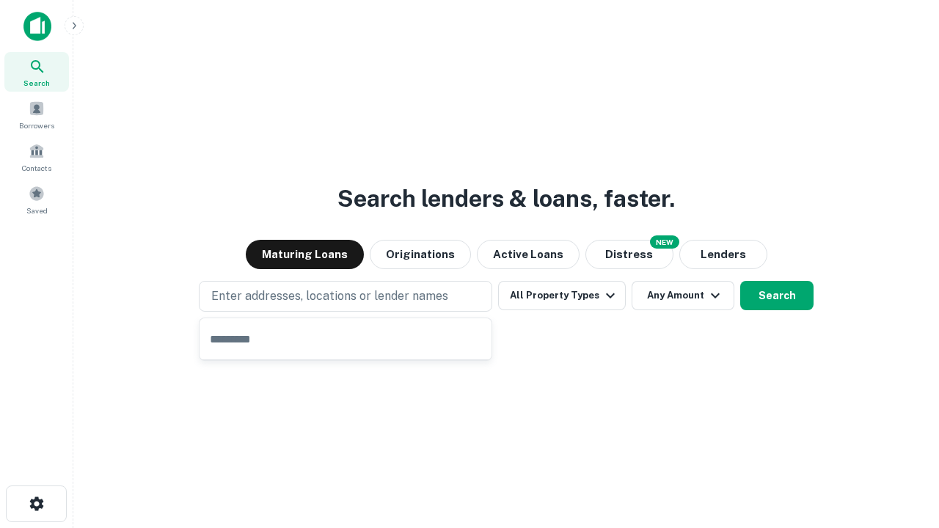 The image size is (939, 528). What do you see at coordinates (329, 296) in the screenshot?
I see `p: Enter addresses, locations or lender names` at bounding box center [329, 296].